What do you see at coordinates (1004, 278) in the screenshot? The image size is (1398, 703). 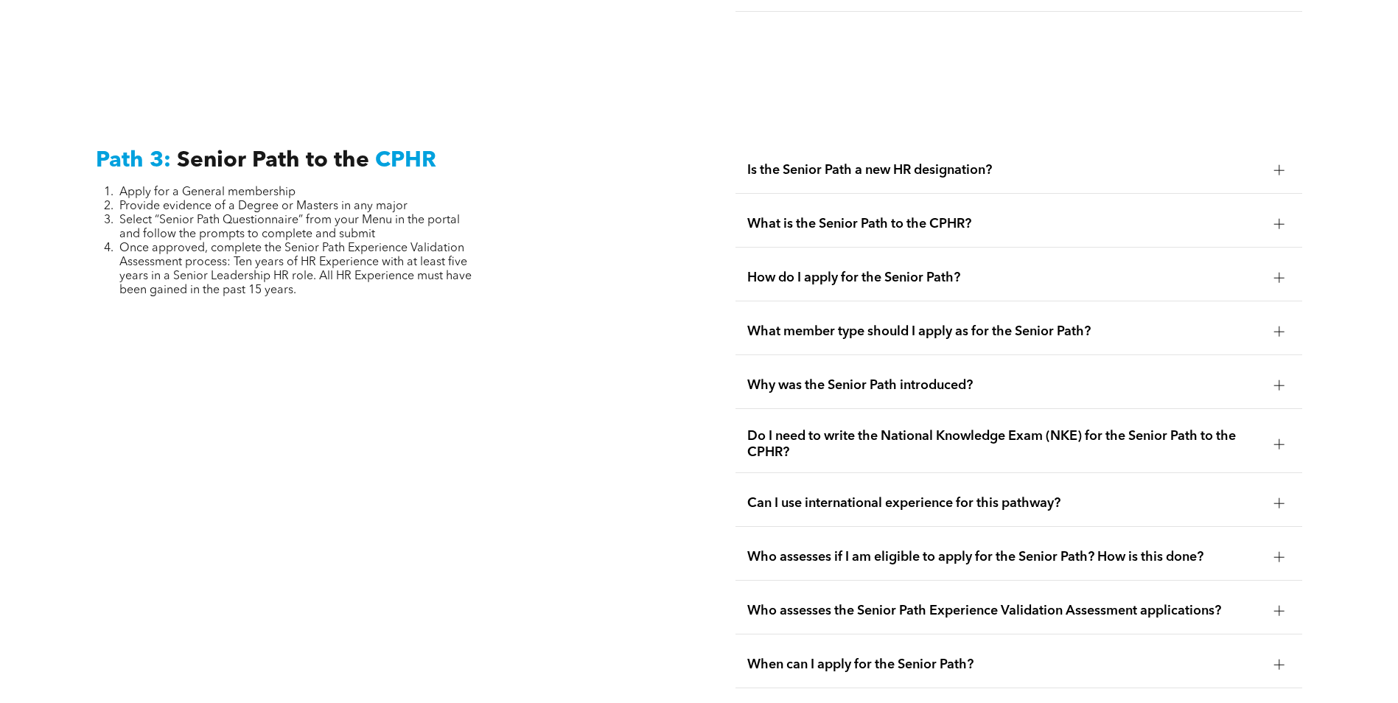 I see `span: How do I apply for the Senior Path?` at bounding box center [1004, 278].